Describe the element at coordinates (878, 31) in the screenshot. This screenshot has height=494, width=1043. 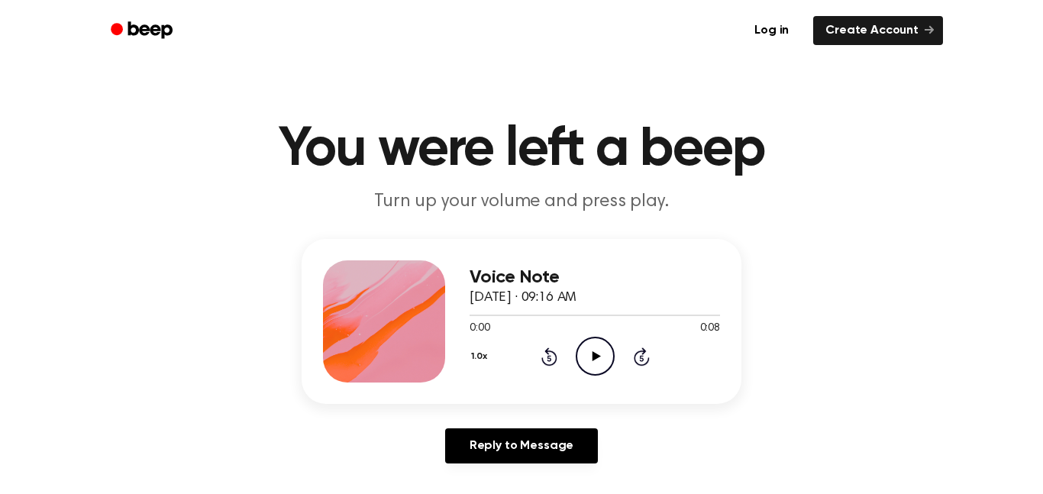
I see `a: Create Account` at that location.